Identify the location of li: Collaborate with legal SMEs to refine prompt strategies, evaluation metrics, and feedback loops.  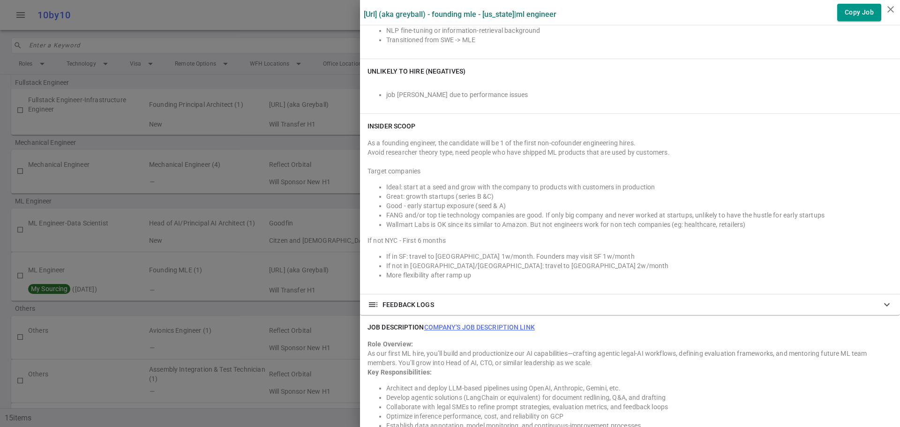
(639, 407).